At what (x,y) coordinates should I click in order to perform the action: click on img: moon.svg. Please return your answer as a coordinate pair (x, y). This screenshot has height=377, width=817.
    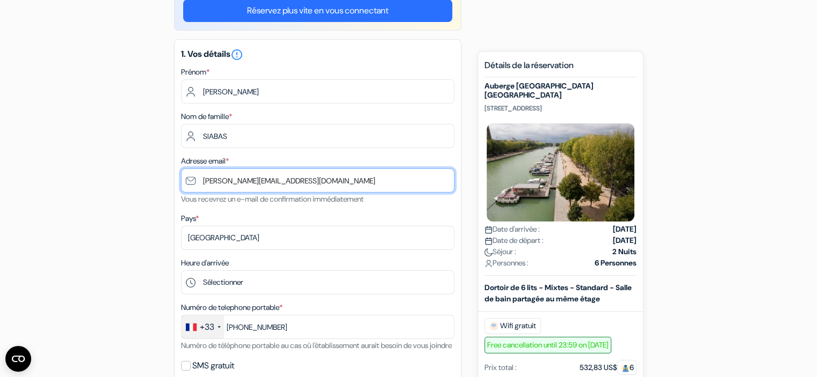
    Looking at the image, I should click on (488, 252).